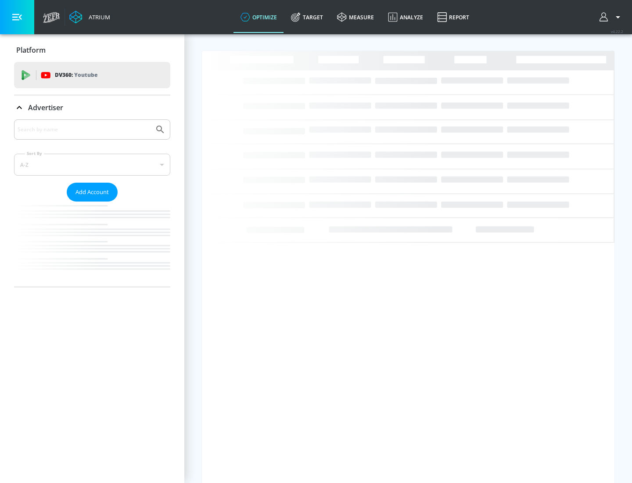 The width and height of the screenshot is (632, 483). I want to click on p: Youtube, so click(86, 75).